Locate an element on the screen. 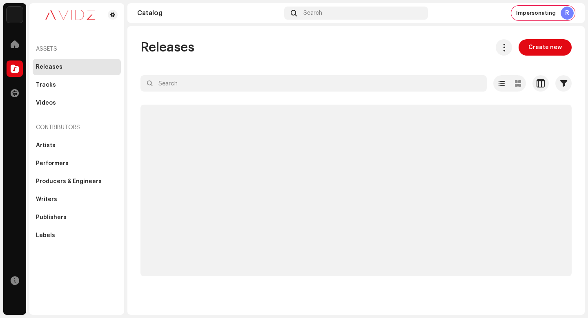 Image resolution: width=588 pixels, height=318 pixels. div: R is located at coordinates (567, 13).